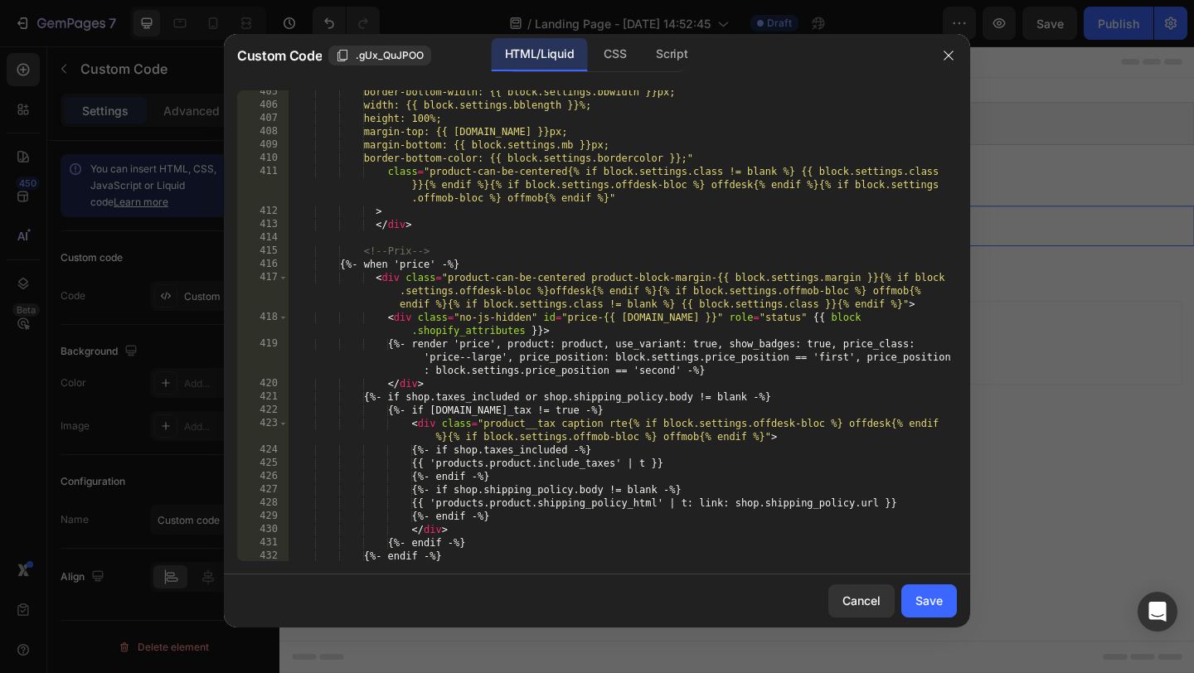 The width and height of the screenshot is (1194, 673). Describe the element at coordinates (263, 185) in the screenshot. I see `div: 411` at that location.